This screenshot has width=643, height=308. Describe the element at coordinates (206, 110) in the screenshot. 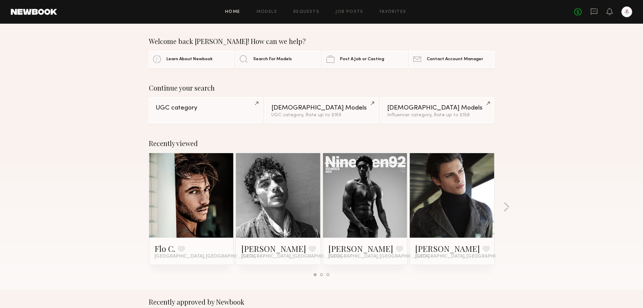

I see `a: UGC category` at that location.